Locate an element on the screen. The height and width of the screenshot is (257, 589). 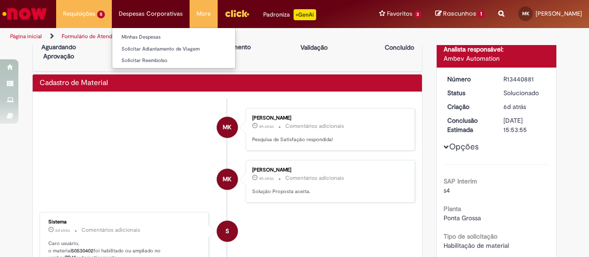
span: Favoritos is located at coordinates (399, 14).